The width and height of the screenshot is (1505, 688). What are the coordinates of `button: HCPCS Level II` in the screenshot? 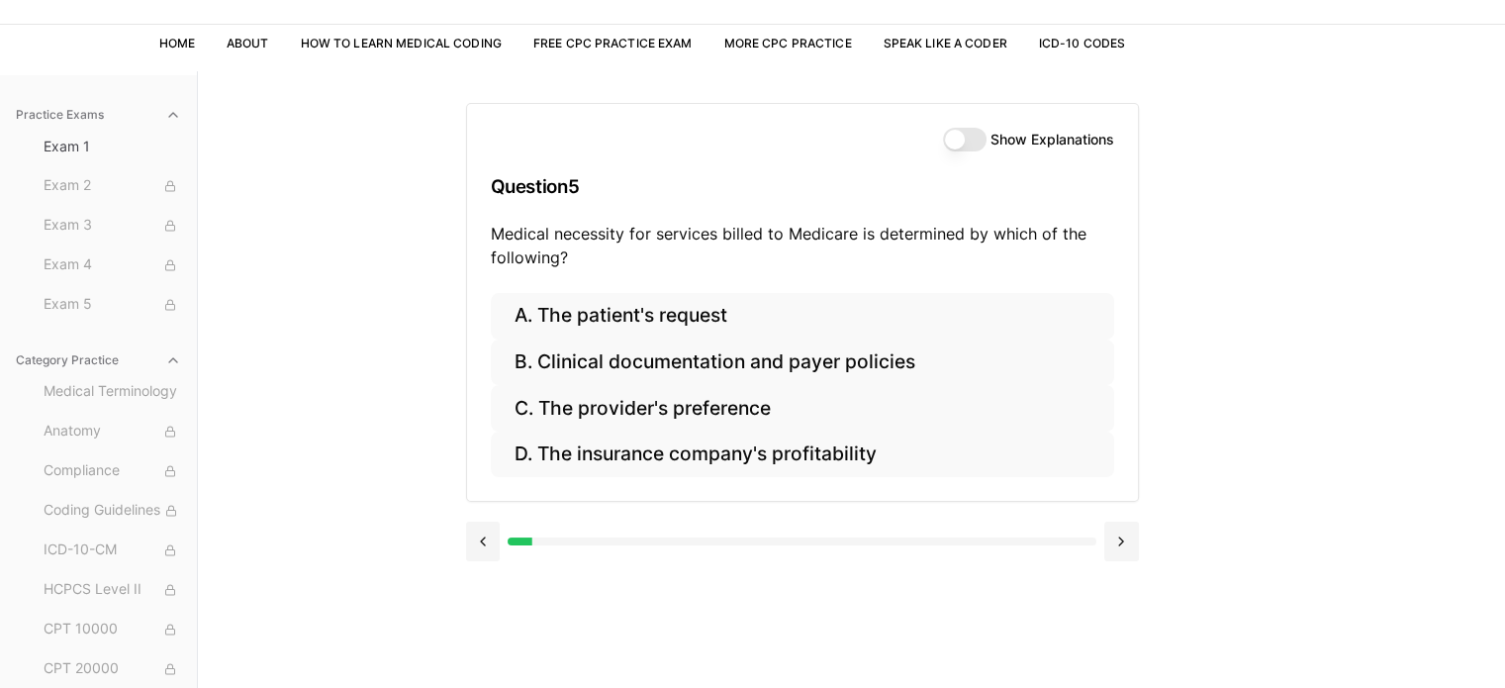 It's located at (112, 590).